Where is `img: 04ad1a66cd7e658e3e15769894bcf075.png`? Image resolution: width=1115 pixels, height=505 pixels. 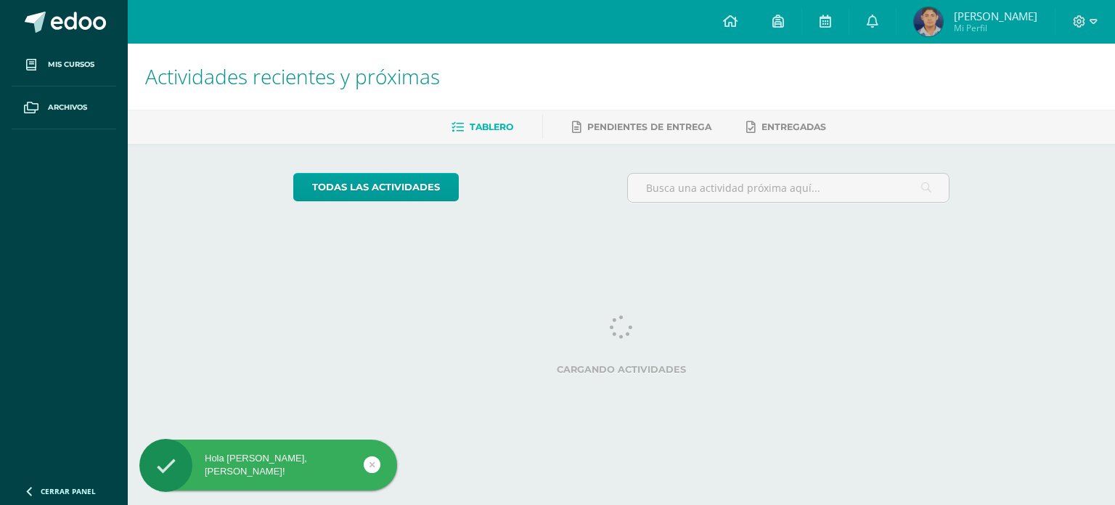
img: 04ad1a66cd7e658e3e15769894bcf075.png is located at coordinates (929, 22).